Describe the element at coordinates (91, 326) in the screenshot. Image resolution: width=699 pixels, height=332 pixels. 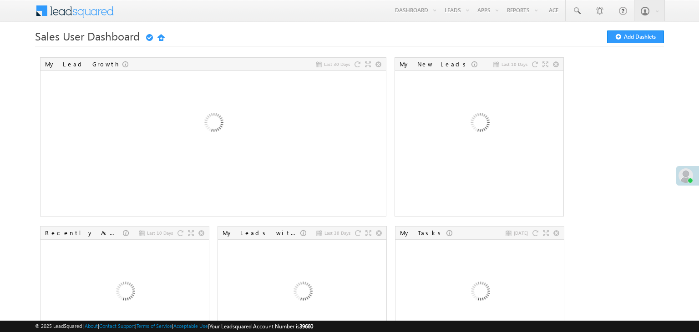
I see `a: About` at that location.